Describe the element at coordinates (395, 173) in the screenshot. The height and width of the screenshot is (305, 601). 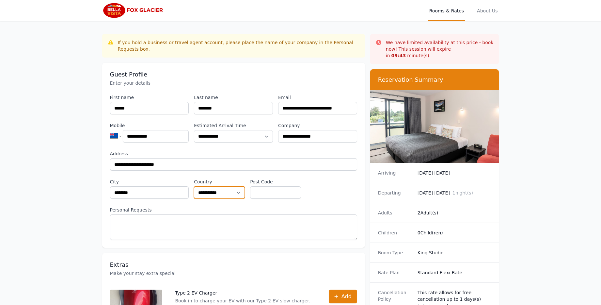
I see `dt: Arriving` at that location.